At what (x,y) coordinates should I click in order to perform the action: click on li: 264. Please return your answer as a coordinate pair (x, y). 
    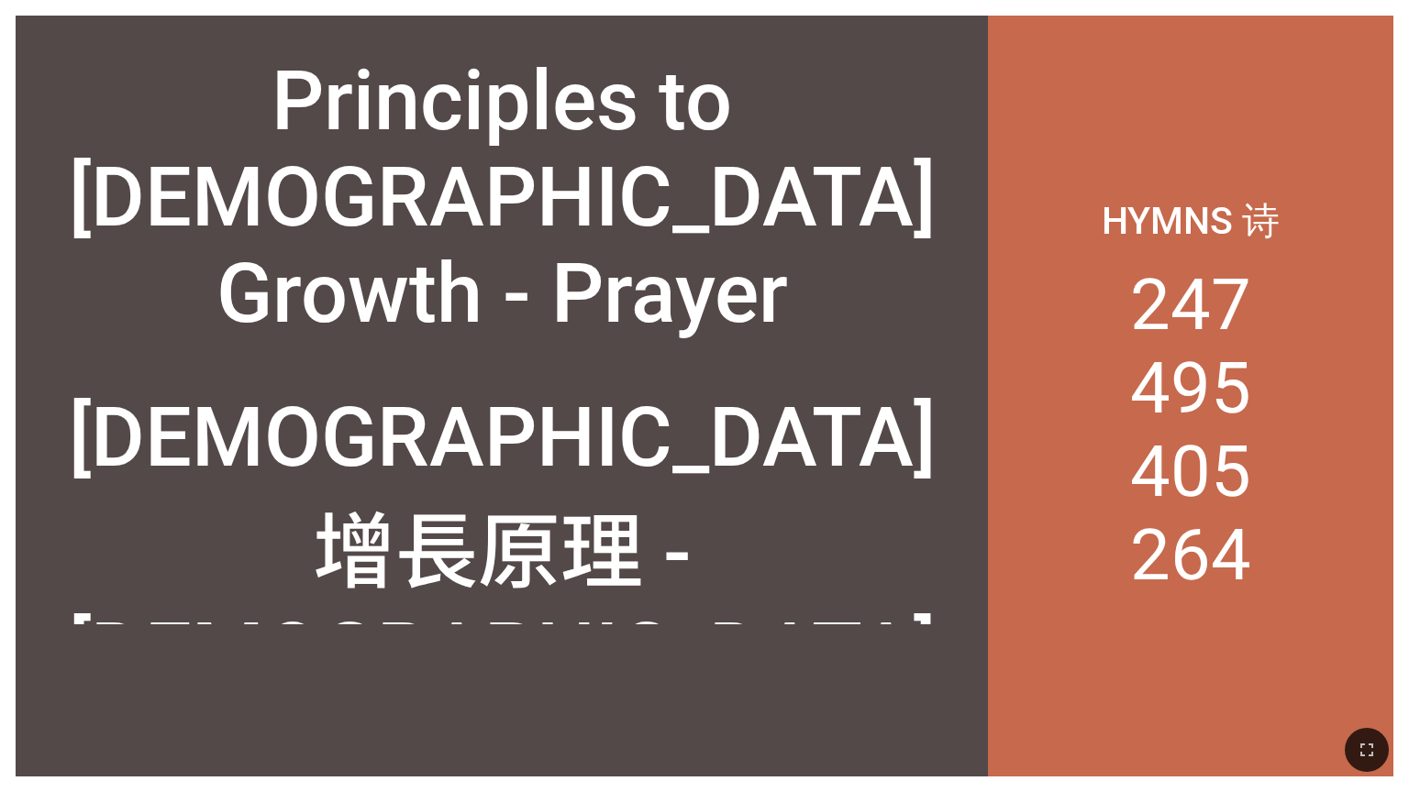
    Looking at the image, I should click on (1191, 555).